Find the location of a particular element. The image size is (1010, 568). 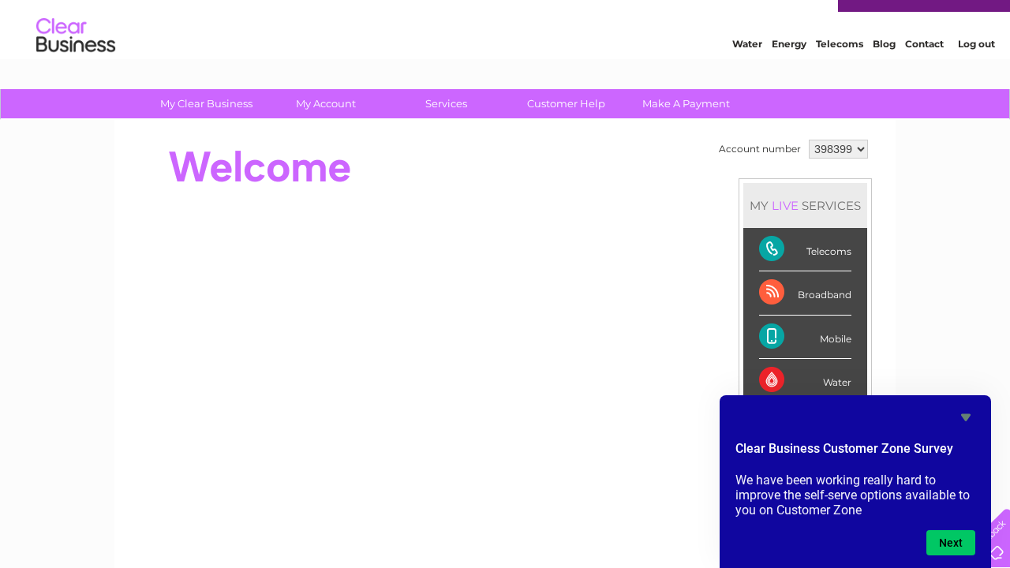

div: Broadband is located at coordinates (805, 293).